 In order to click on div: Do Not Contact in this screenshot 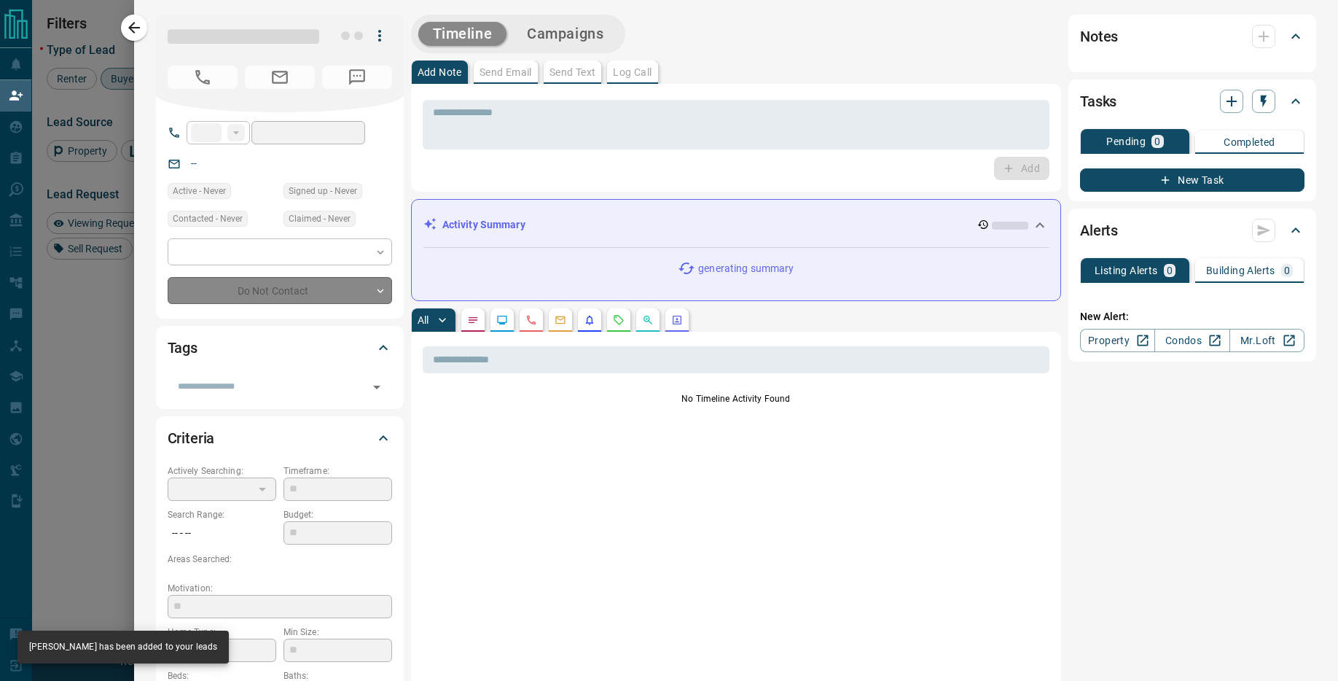, I will do `click(280, 290)`.